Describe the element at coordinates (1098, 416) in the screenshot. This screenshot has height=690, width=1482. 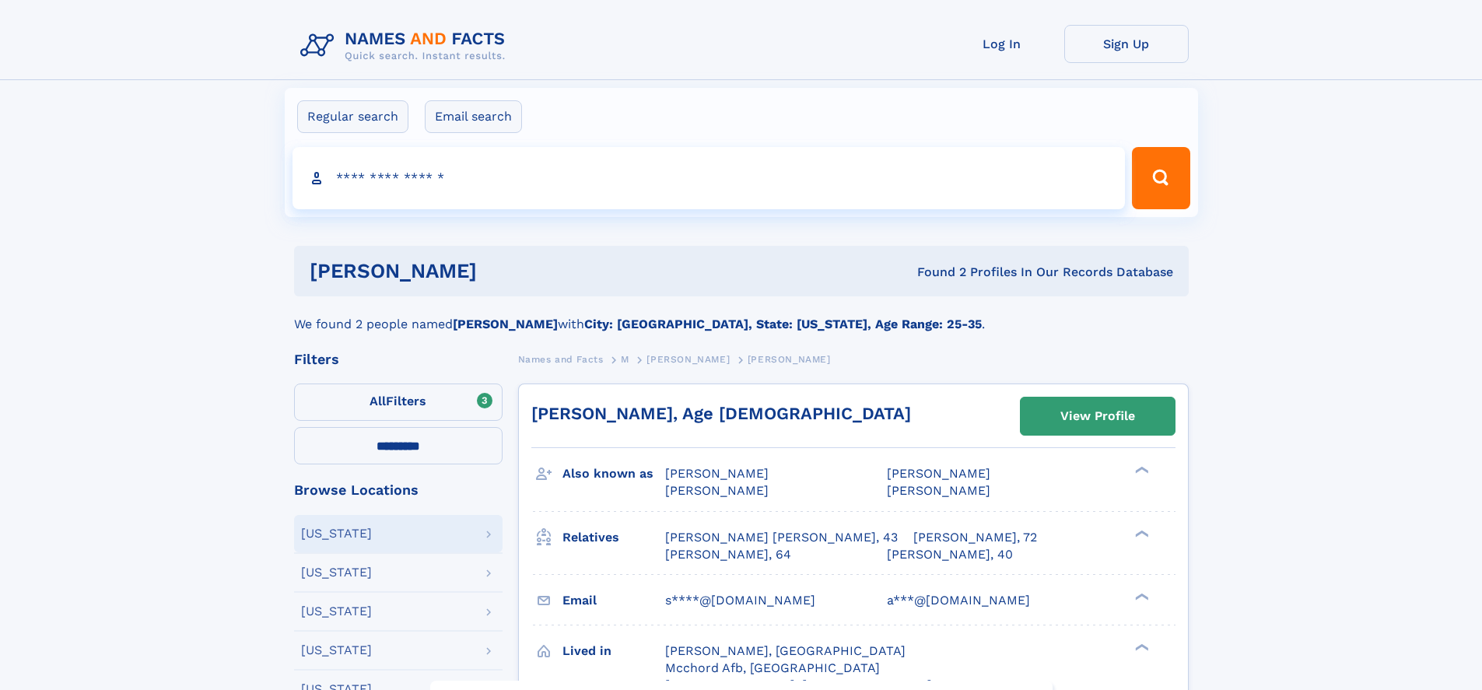
I see `div: View Profile` at that location.